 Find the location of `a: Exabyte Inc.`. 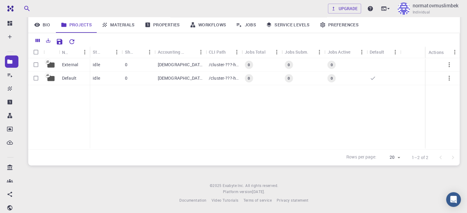

a: Exabyte Inc. is located at coordinates (233, 186).